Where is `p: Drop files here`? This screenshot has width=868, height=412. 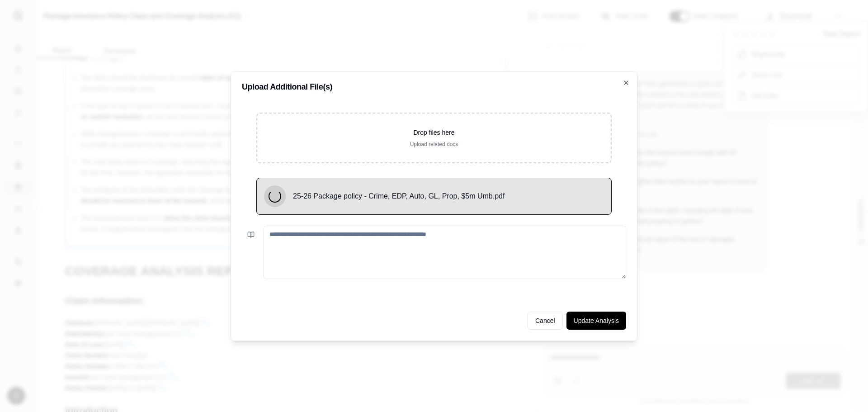
p: Drop files here is located at coordinates (434, 132).